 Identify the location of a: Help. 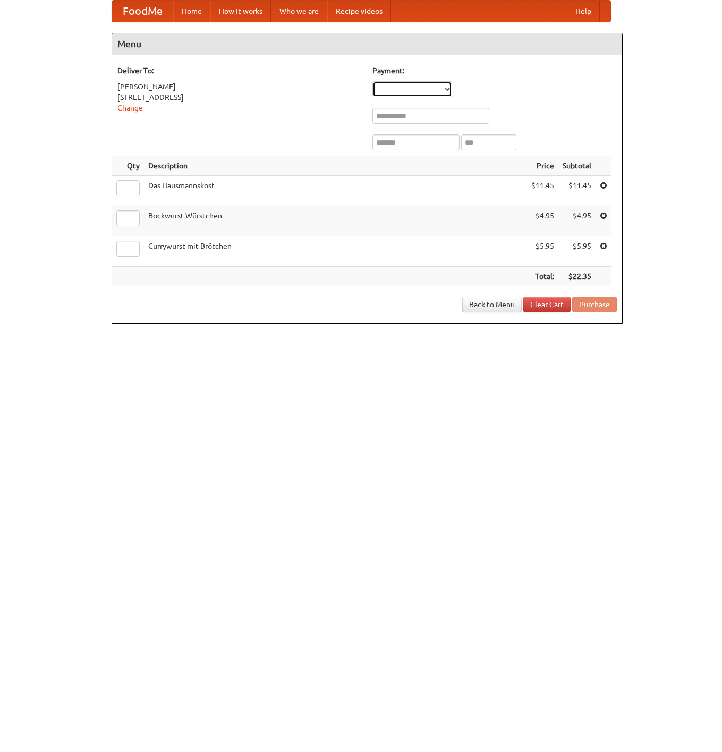
(584, 11).